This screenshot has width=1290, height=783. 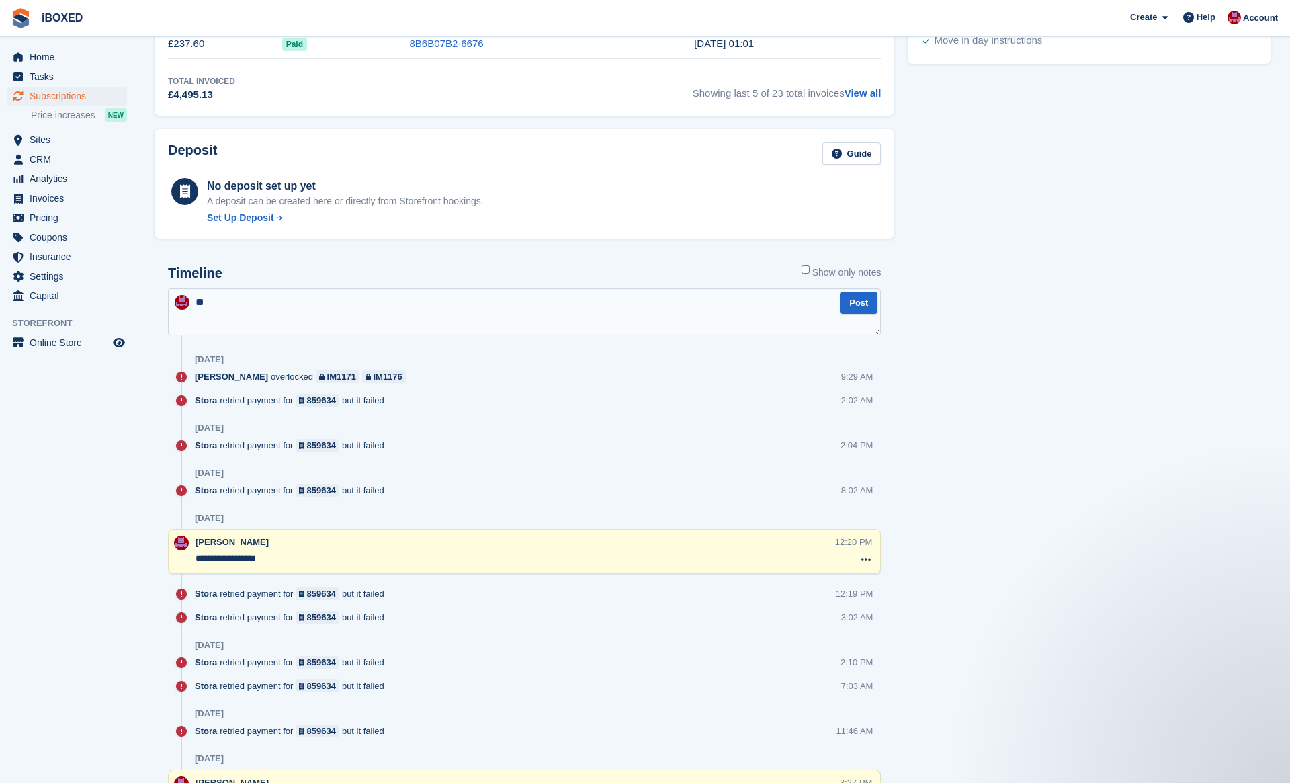 I want to click on span: Analytics, so click(x=70, y=179).